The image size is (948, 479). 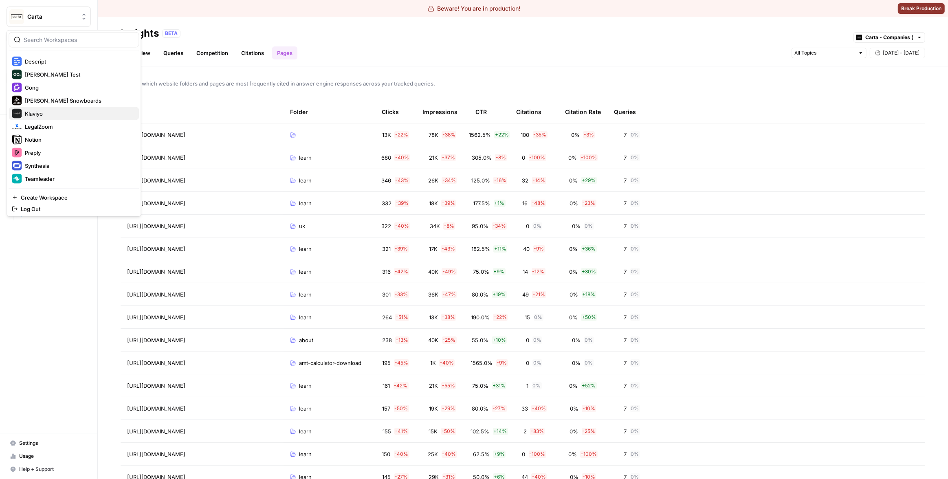 What do you see at coordinates (387, 340) in the screenshot?
I see `span: 238` at bounding box center [387, 340].